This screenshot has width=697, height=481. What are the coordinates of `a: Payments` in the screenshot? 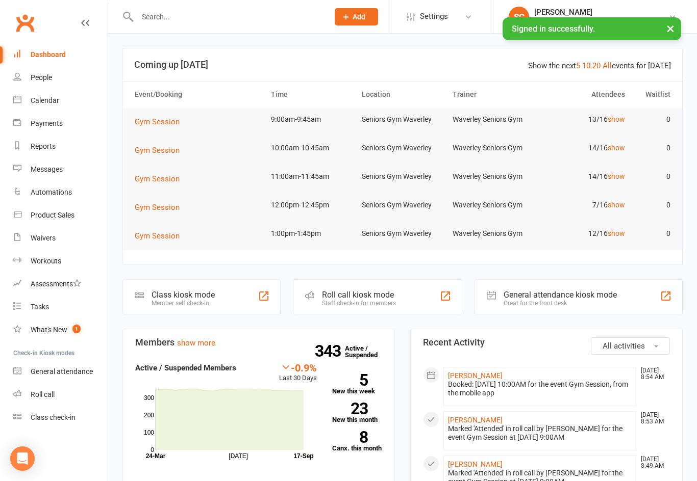 It's located at (60, 123).